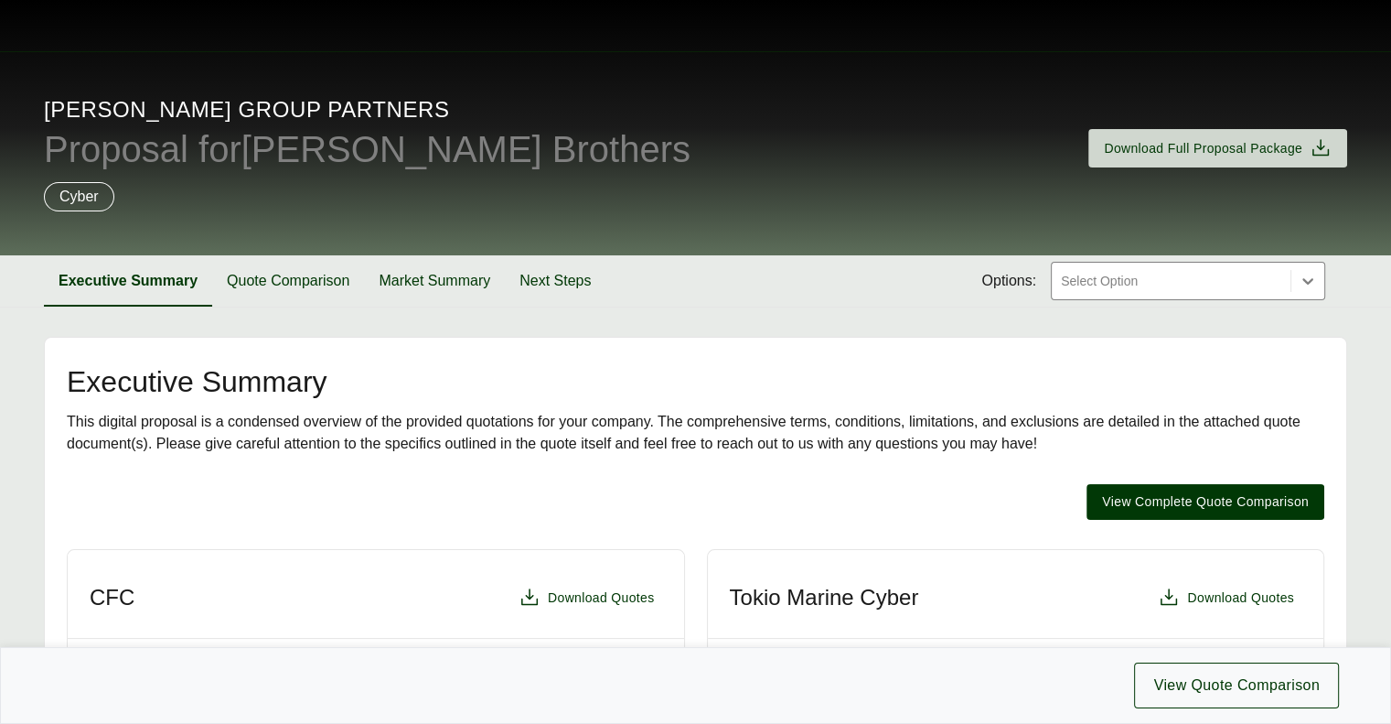 This screenshot has height=724, width=1391. Describe the element at coordinates (79, 197) in the screenshot. I see `p: Cyber` at that location.